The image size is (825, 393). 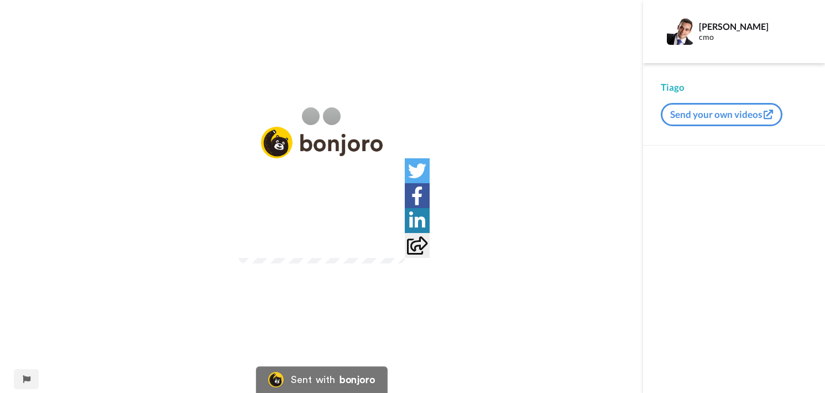 What do you see at coordinates (753, 37) in the screenshot?
I see `div: cmo` at bounding box center [753, 37].